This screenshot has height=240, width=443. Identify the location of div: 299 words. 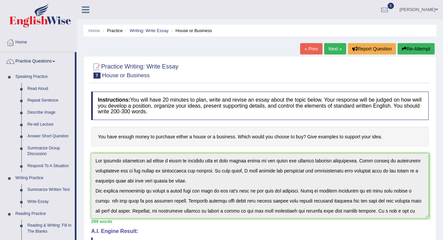
(260, 221).